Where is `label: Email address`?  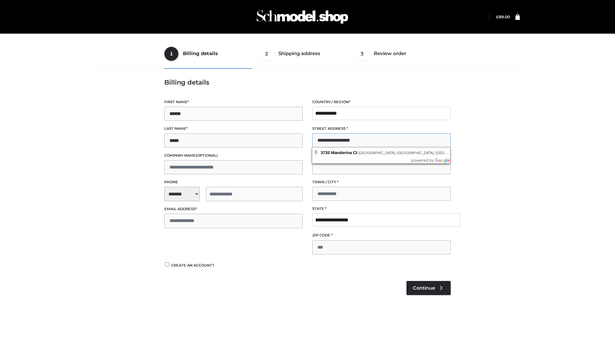
label: Email address is located at coordinates (234, 209).